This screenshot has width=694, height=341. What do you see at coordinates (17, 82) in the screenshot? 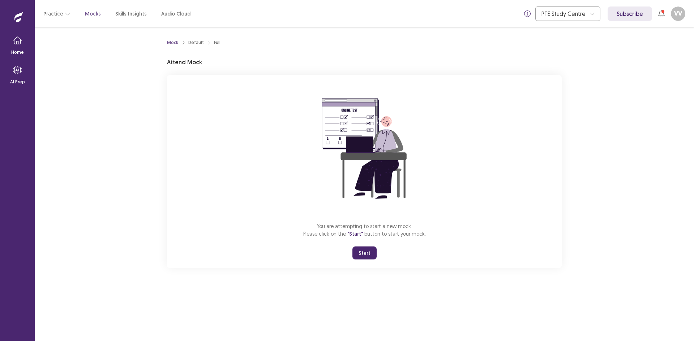
I see `p: AI Prep` at bounding box center [17, 82].